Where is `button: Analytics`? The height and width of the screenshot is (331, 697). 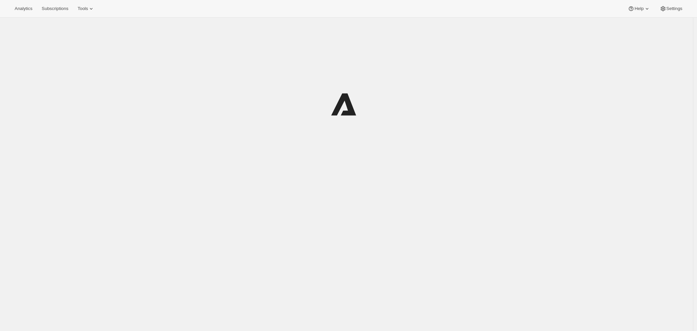
button: Analytics is located at coordinates (23, 9).